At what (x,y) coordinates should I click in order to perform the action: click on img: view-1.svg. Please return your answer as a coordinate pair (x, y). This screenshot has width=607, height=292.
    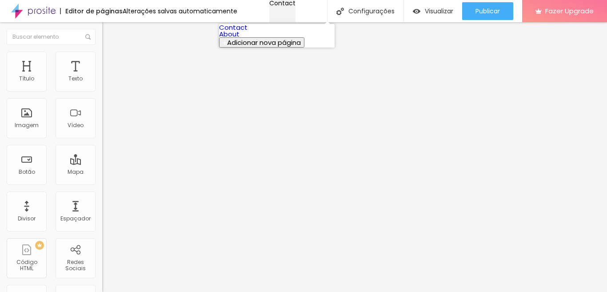
    Looking at the image, I should click on (416, 11).